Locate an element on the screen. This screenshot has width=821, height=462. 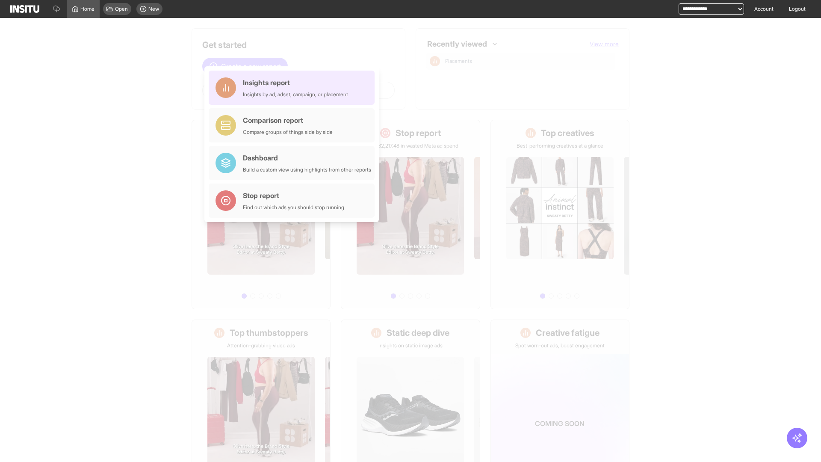
div: Insights report is located at coordinates (296, 83).